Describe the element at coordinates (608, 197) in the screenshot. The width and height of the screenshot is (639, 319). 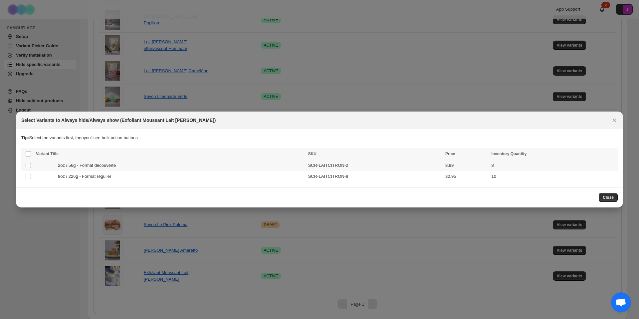
I see `span: Close` at that location.